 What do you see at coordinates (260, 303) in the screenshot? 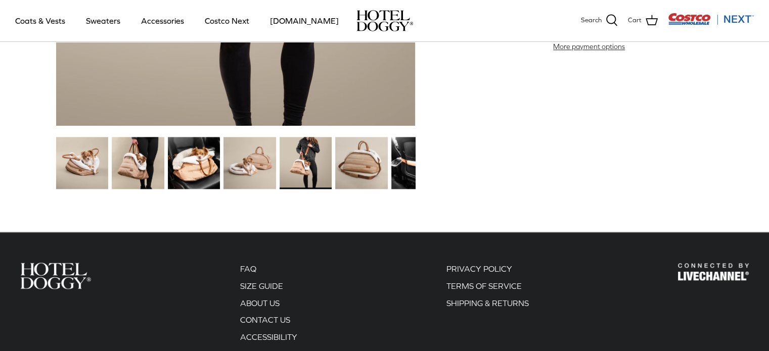
I see `a: ABOUT US` at bounding box center [260, 303].